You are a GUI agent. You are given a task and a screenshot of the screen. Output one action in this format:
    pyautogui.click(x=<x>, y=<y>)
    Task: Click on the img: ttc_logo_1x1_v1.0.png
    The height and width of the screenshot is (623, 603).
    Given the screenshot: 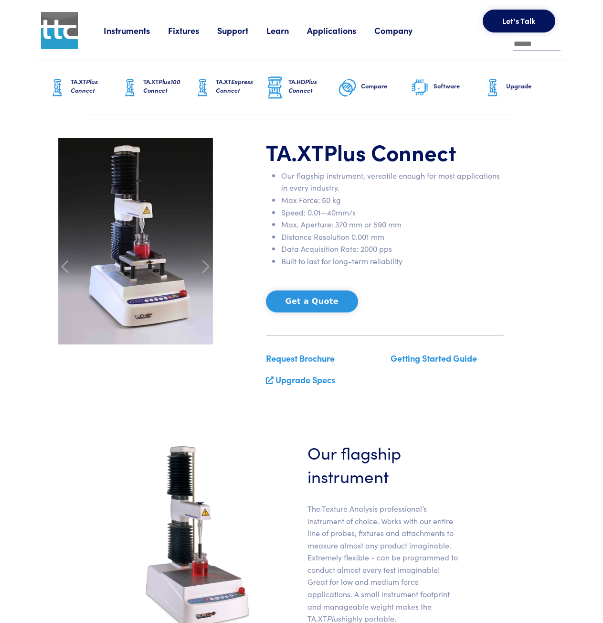 What is the action you would take?
    pyautogui.click(x=59, y=30)
    